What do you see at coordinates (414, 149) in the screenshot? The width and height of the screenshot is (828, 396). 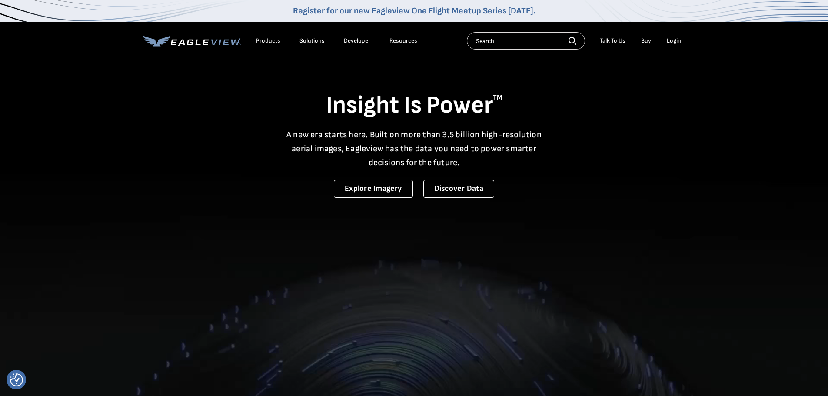 I see `p: A new era starts here. Built on more than 3.5 billion high-resolution aerial images, Eagleview ha...` at bounding box center [414, 149].